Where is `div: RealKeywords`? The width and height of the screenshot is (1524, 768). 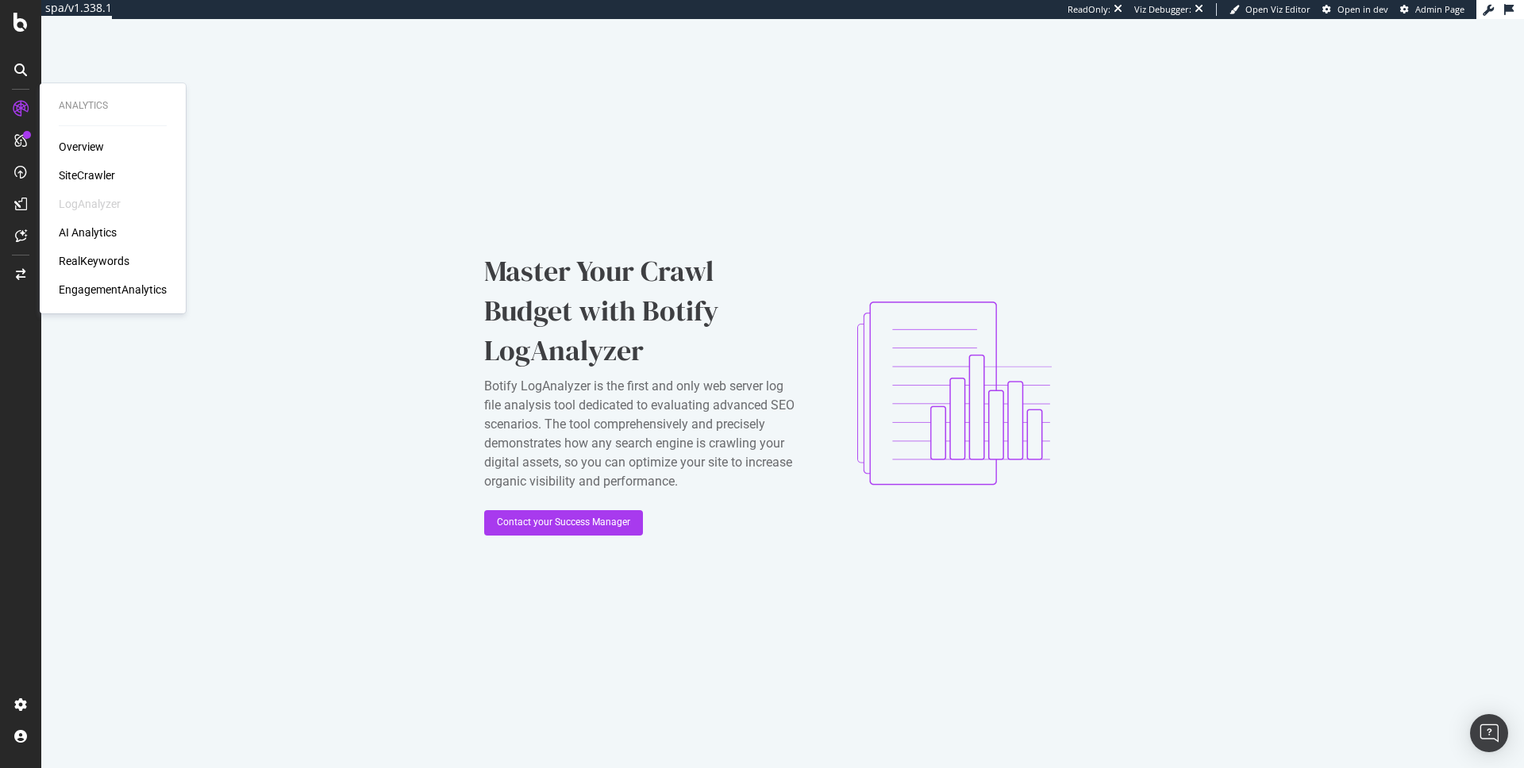
div: RealKeywords is located at coordinates (94, 261).